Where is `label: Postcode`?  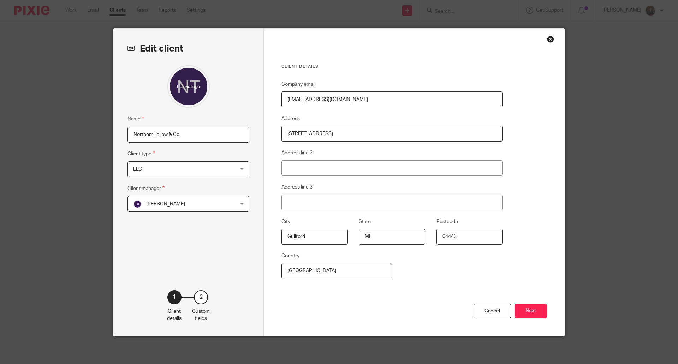
label: Postcode is located at coordinates (447, 222).